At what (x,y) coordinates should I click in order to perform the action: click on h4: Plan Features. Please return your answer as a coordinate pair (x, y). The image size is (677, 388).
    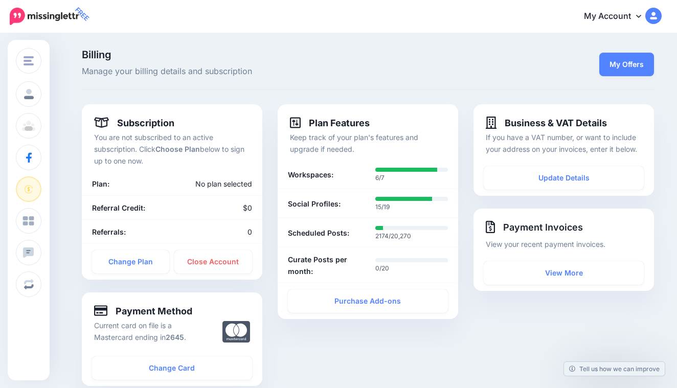
    Looking at the image, I should click on (330, 123).